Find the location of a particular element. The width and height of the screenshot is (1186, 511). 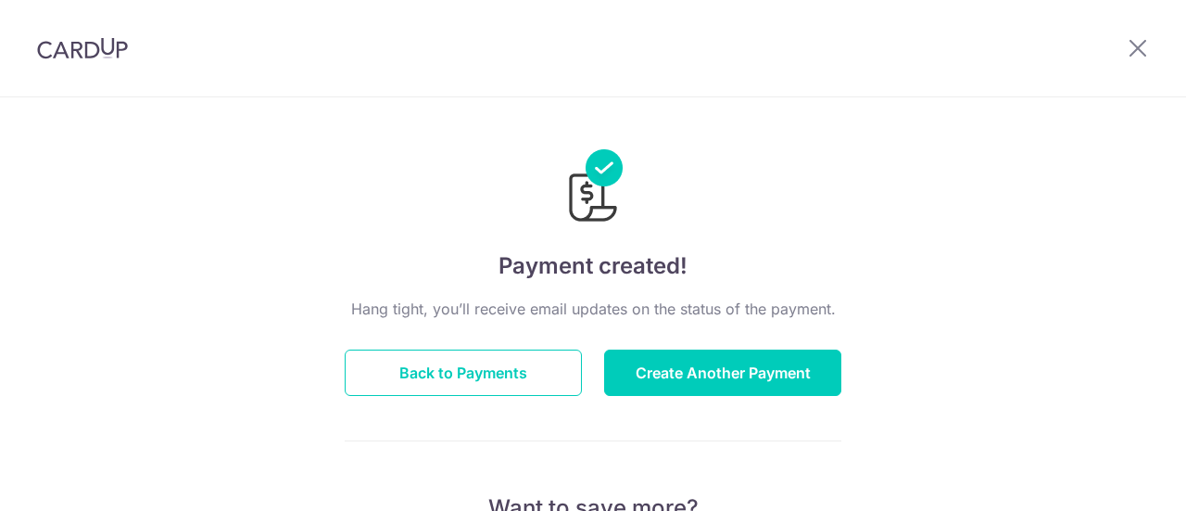

img: Payments is located at coordinates (593, 188).